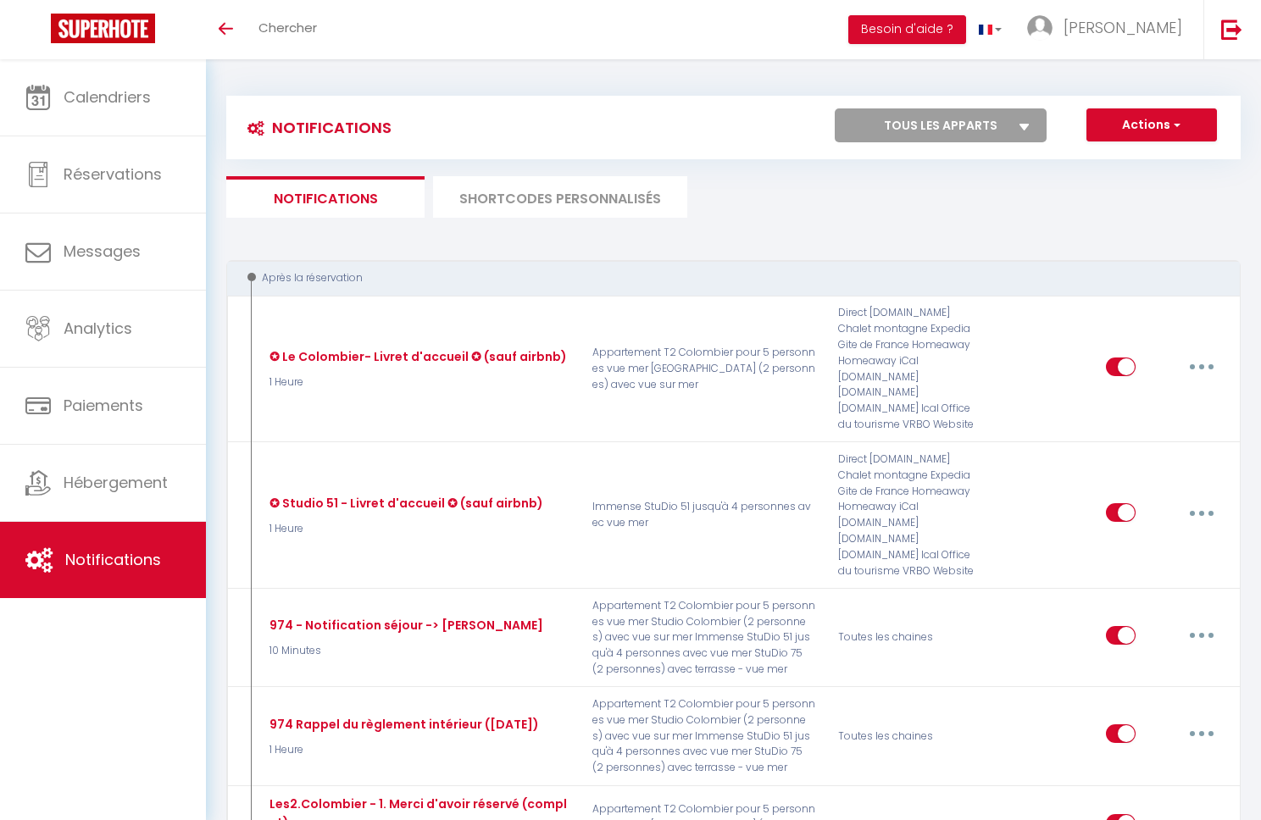 The image size is (1261, 820). Describe the element at coordinates (115, 482) in the screenshot. I see `span: Hébergement` at that location.